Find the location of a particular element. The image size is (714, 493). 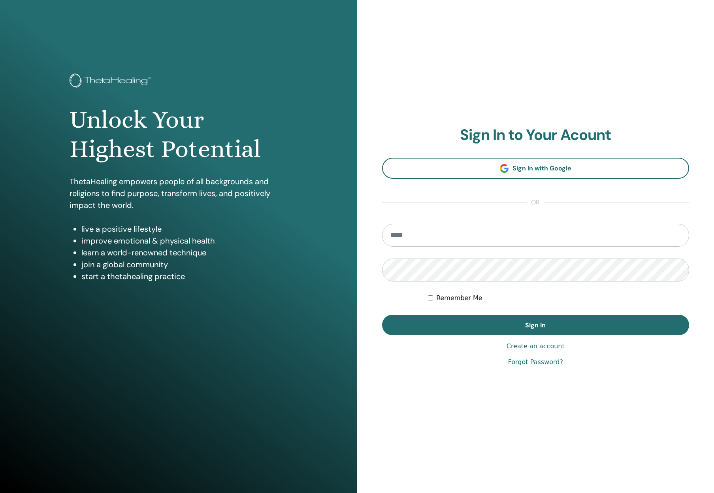

a: Forgot Password? is located at coordinates (536, 362).